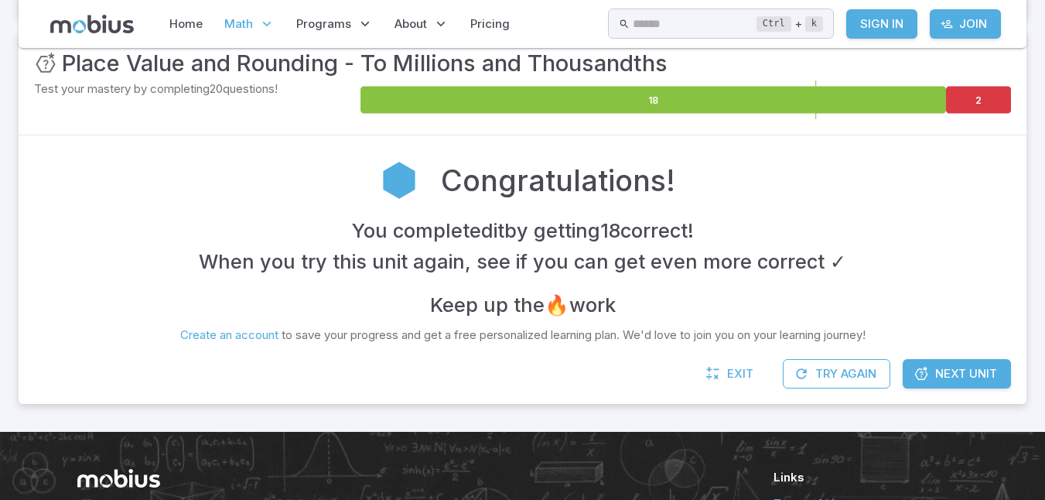  Describe the element at coordinates (965, 24) in the screenshot. I see `a: Join` at that location.